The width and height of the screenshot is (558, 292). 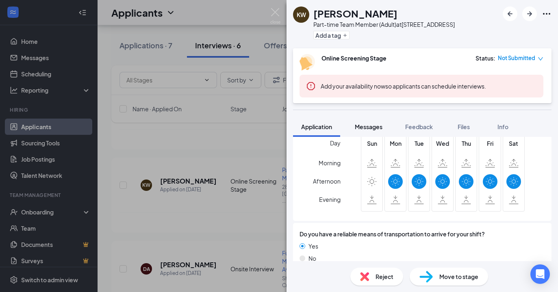 I want to click on span: Evening, so click(x=329, y=199).